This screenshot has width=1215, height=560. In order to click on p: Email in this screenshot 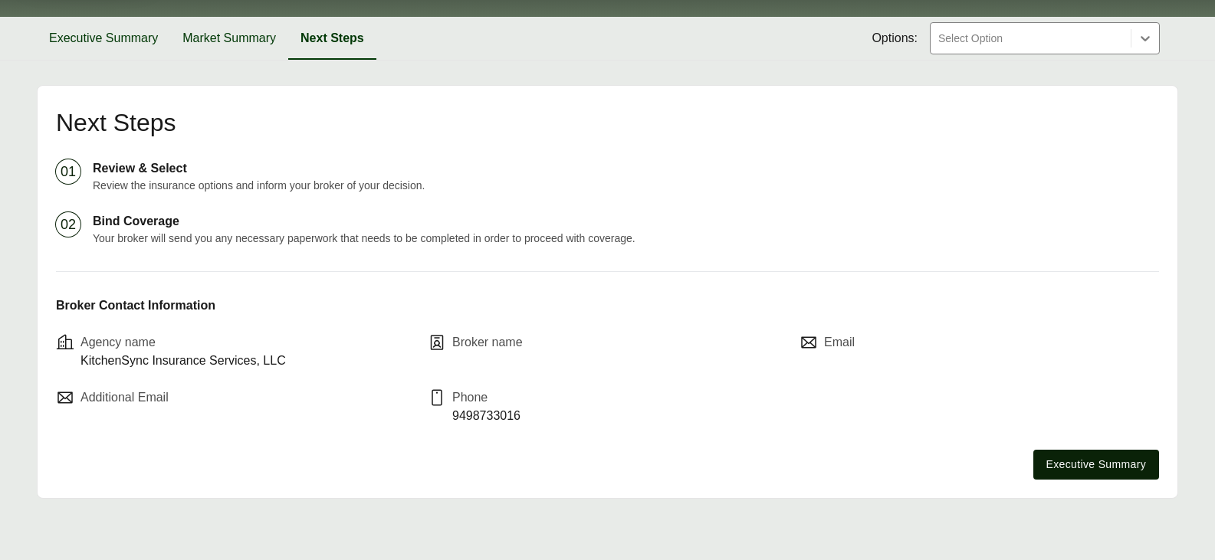, I will do `click(839, 343)`.